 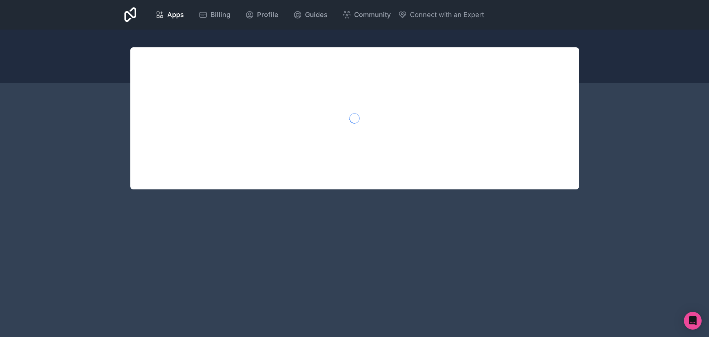 What do you see at coordinates (441, 15) in the screenshot?
I see `button: Connect with an Expert` at bounding box center [441, 15].